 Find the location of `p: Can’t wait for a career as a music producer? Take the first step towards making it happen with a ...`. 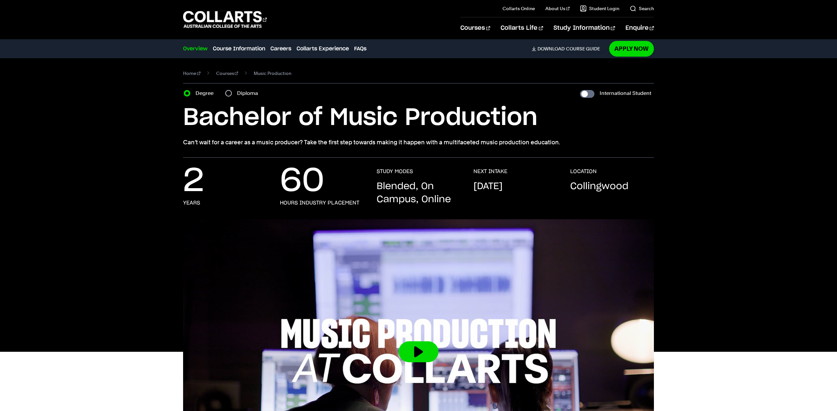

p: Can’t wait for a career as a music producer? Take the first step towards making it happen with a ... is located at coordinates (418, 142).